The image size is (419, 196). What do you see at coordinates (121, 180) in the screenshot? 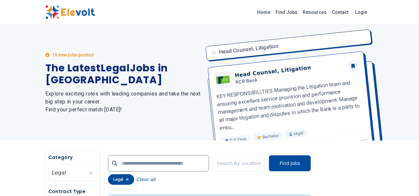
I see `div: legal` at bounding box center [121, 180].